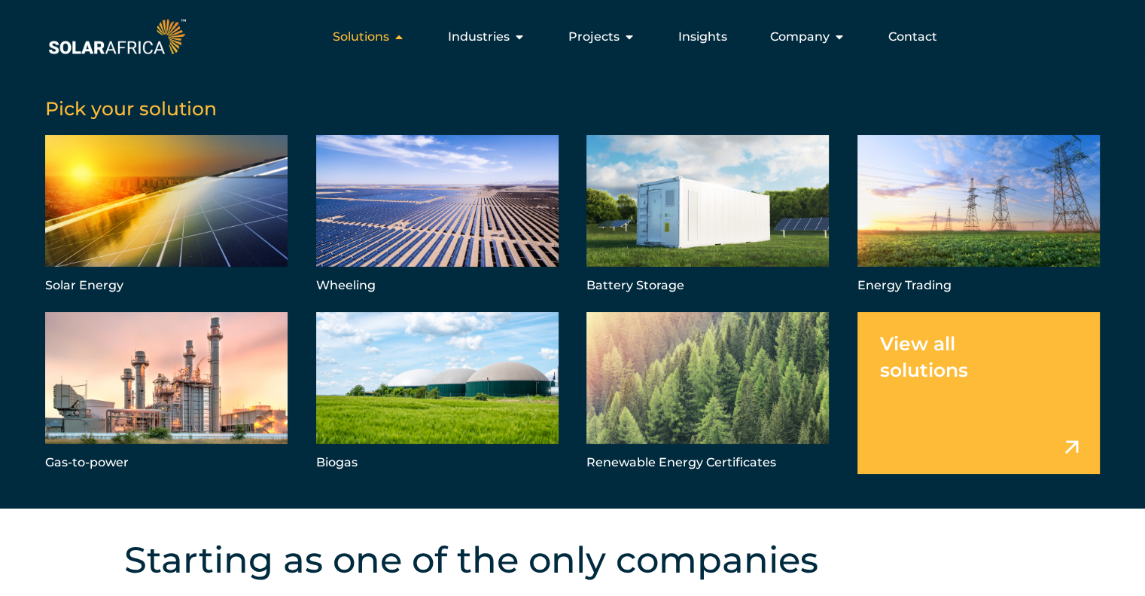  I want to click on span: Insights, so click(702, 37).